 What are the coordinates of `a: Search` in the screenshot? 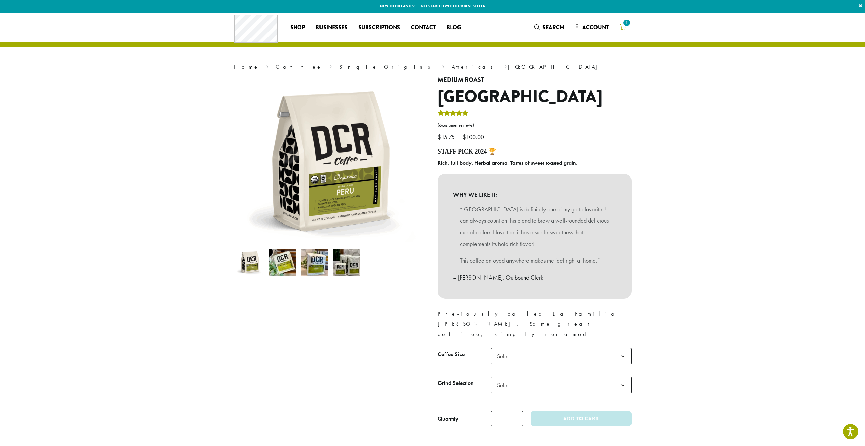 It's located at (549, 27).